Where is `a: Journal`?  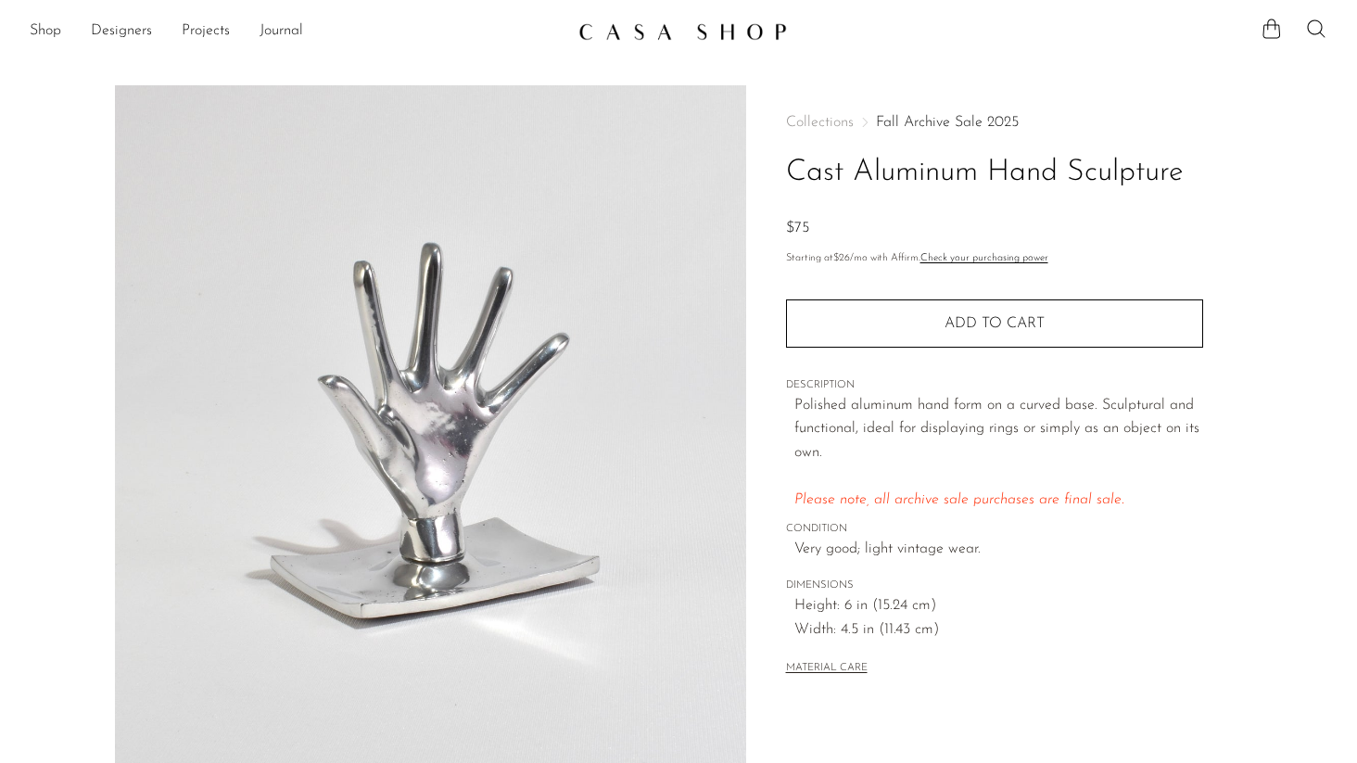 a: Journal is located at coordinates (281, 32).